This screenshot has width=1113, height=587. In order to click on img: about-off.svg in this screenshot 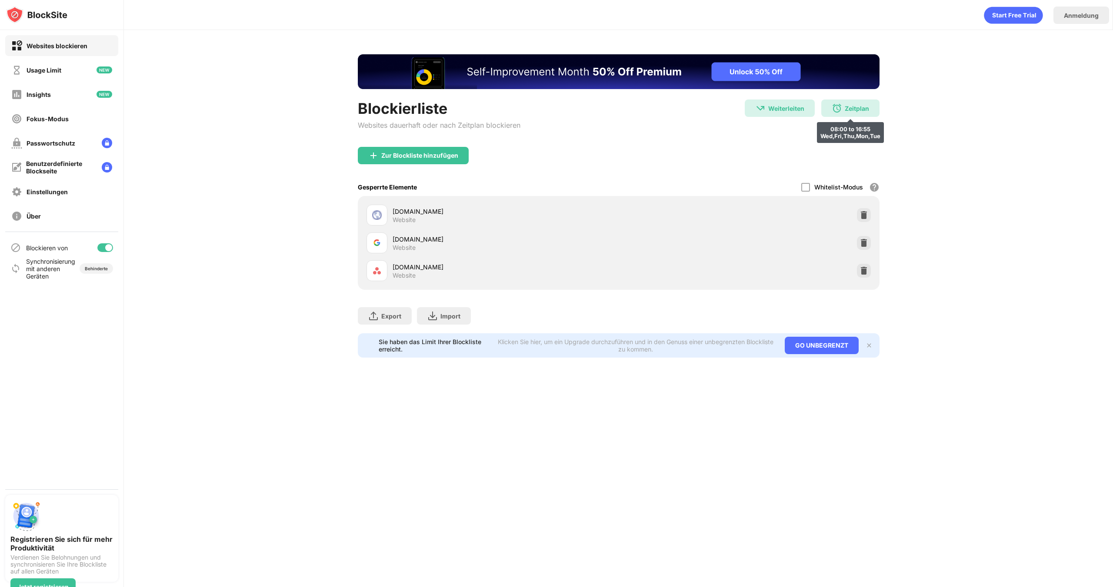, I will do `click(17, 216)`.